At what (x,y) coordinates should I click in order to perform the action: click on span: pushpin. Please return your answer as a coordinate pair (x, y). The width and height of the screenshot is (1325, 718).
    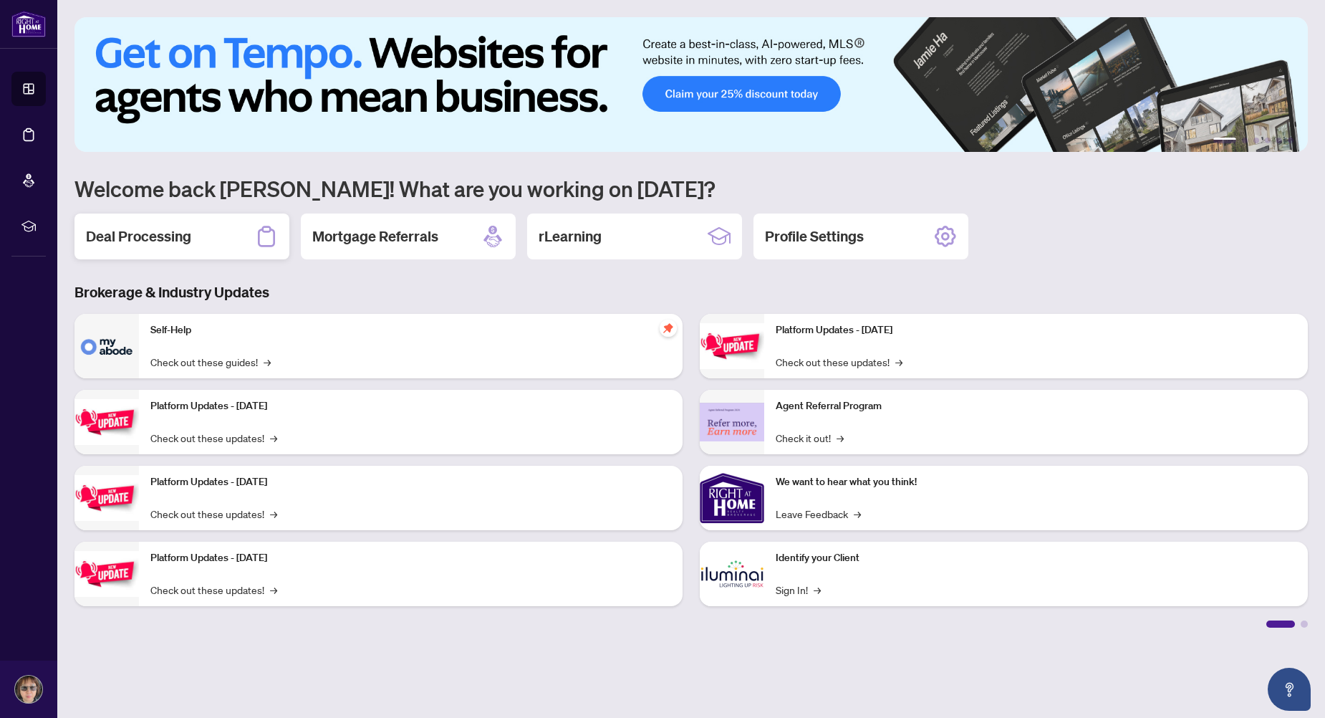
    Looking at the image, I should click on (668, 328).